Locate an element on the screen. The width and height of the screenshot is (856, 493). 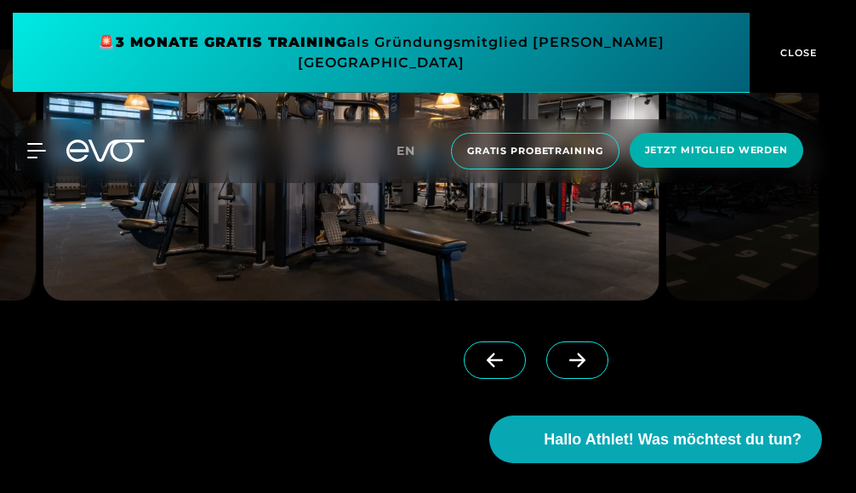
button: CLOSE is located at coordinates (797, 53).